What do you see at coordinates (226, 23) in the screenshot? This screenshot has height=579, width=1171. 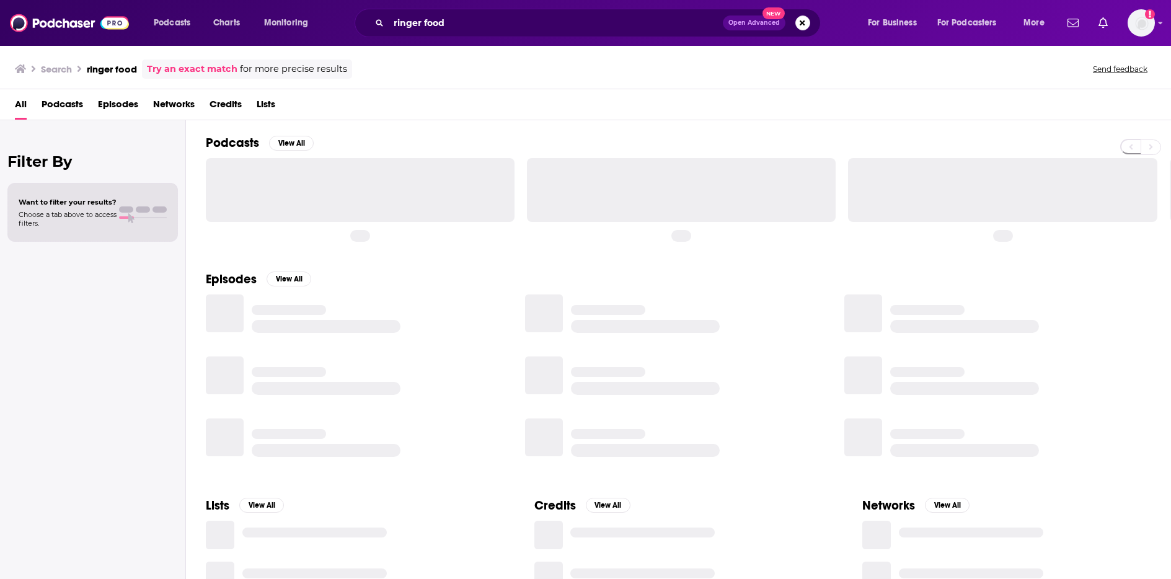 I see `span: Charts` at bounding box center [226, 23].